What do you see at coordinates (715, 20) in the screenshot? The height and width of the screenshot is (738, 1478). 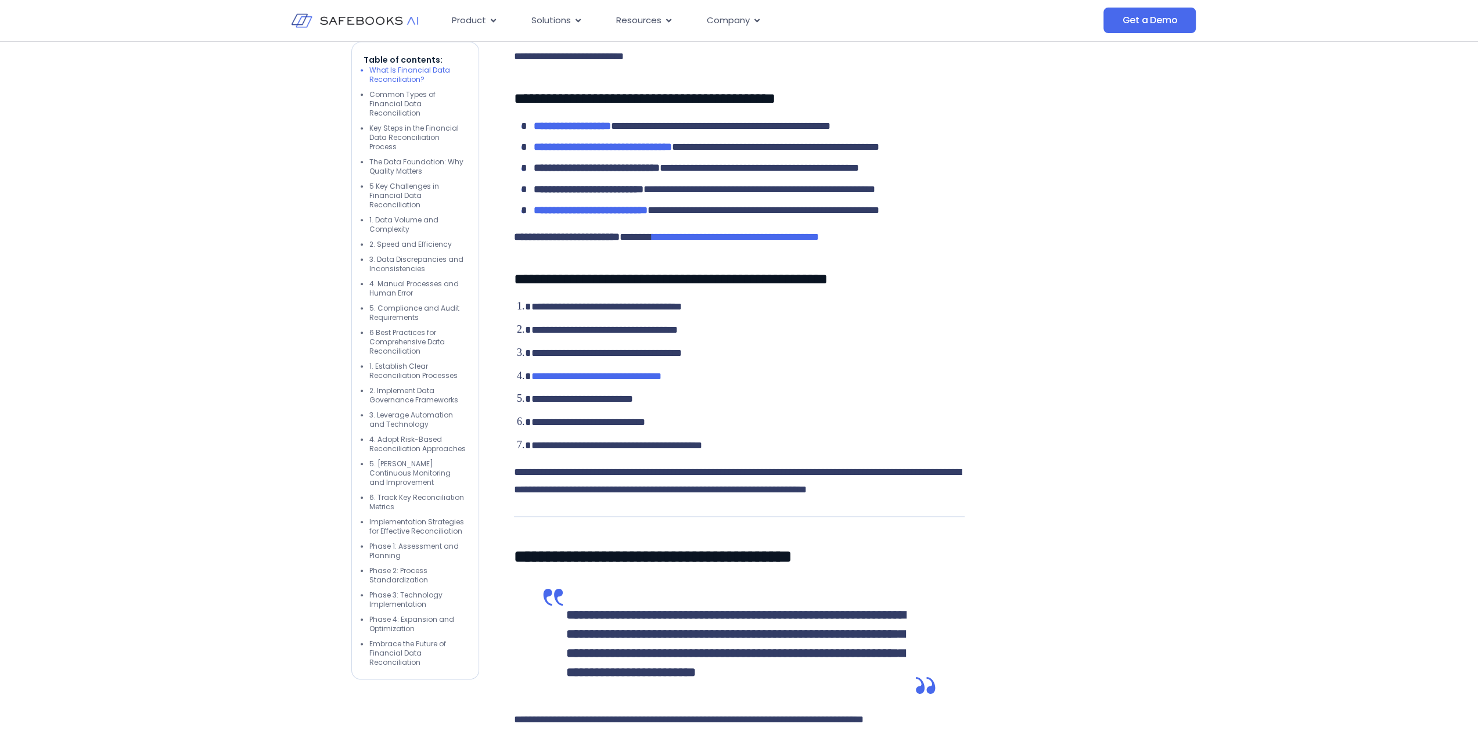 I see `div: Menu Toggle` at bounding box center [715, 20].